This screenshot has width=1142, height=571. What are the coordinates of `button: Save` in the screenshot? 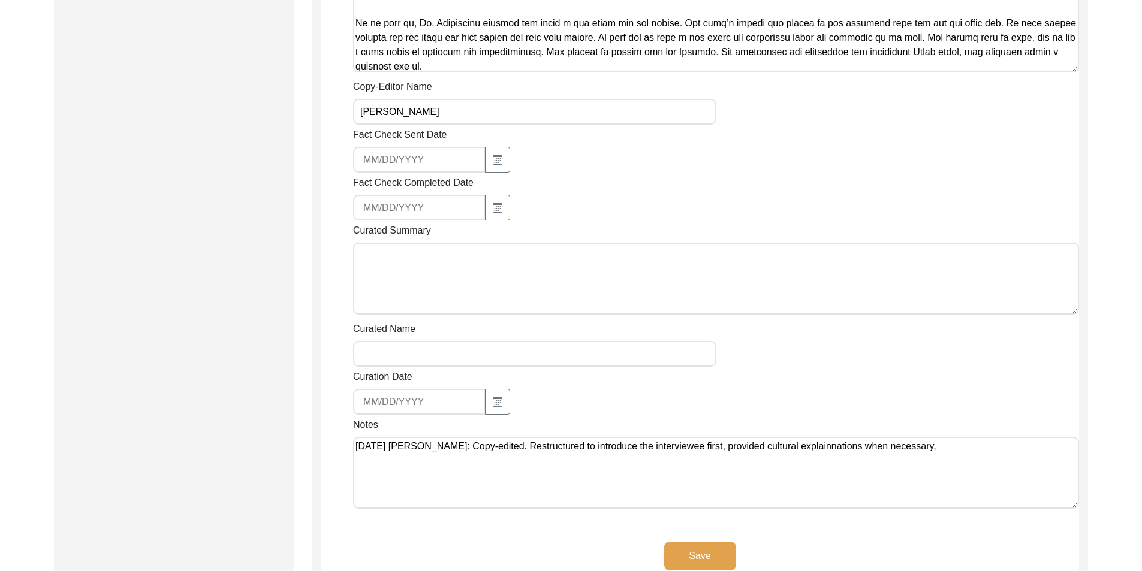 It's located at (700, 556).